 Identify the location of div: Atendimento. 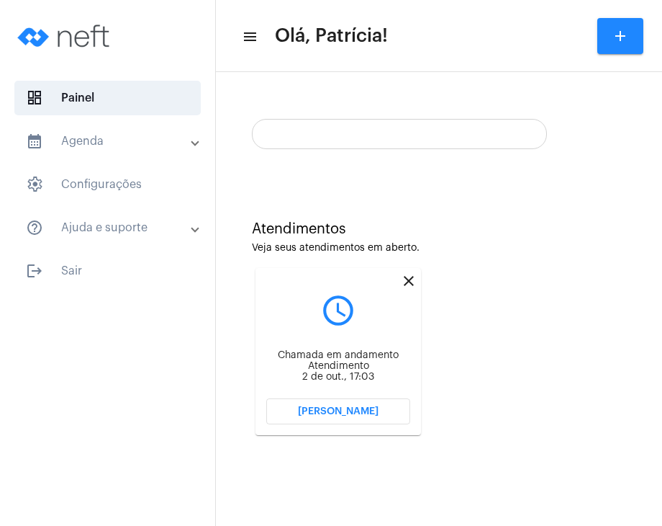
(338, 366).